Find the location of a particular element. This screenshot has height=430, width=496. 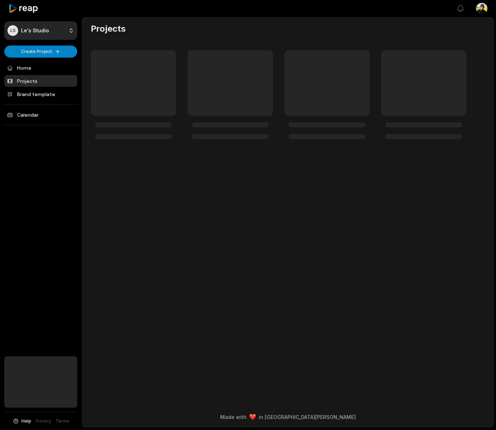

a: Privacy is located at coordinates (43, 421).